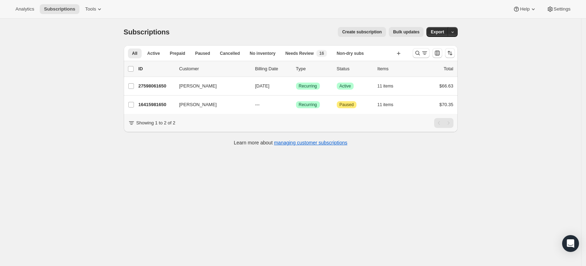  What do you see at coordinates (314, 69) in the screenshot?
I see `div: Type` at bounding box center [314, 69].